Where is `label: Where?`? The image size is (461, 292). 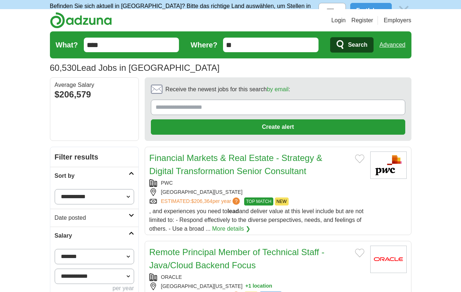 label: Where? is located at coordinates (204, 45).